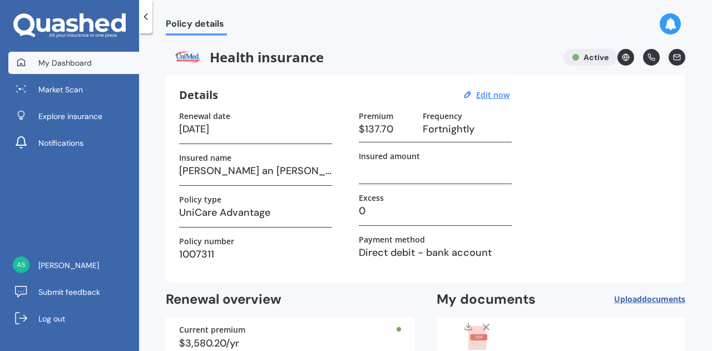  I want to click on span: Policy details, so click(196, 26).